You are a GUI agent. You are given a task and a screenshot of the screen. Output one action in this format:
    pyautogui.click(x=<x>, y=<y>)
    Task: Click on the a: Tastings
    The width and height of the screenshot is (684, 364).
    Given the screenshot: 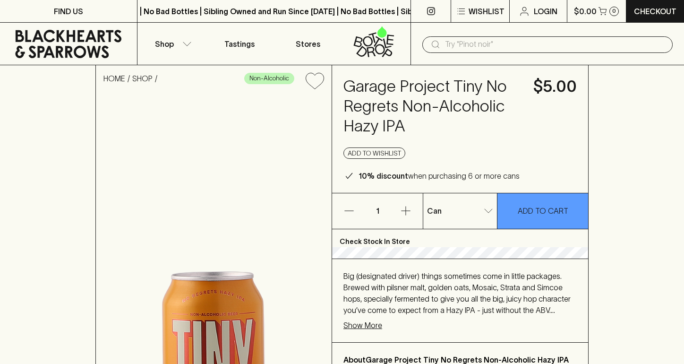 What is the action you would take?
    pyautogui.click(x=240, y=43)
    